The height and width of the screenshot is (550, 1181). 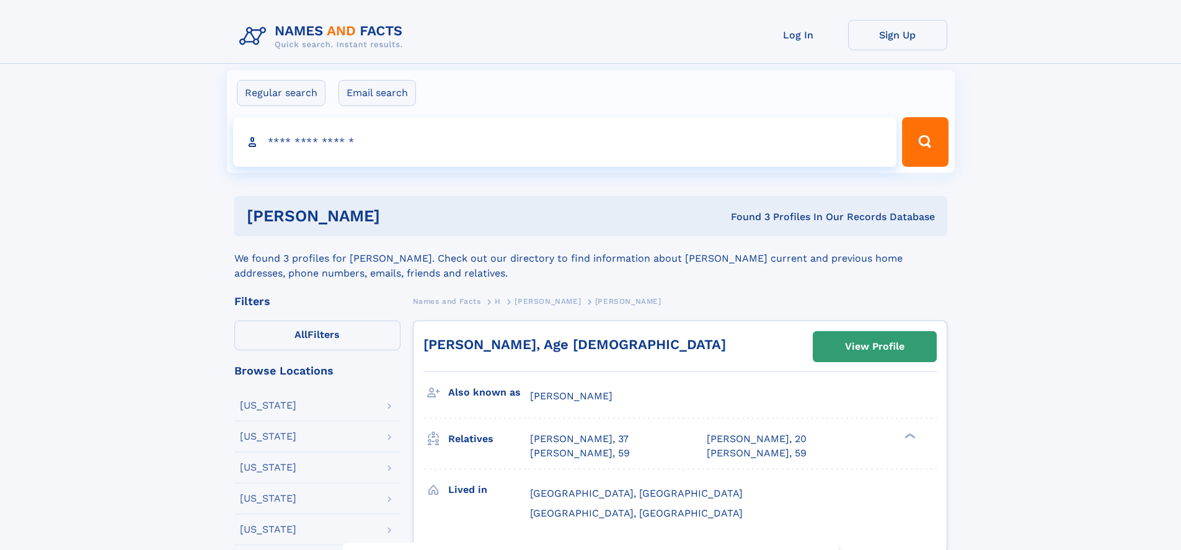 What do you see at coordinates (447, 301) in the screenshot?
I see `a: Names and Facts` at bounding box center [447, 301].